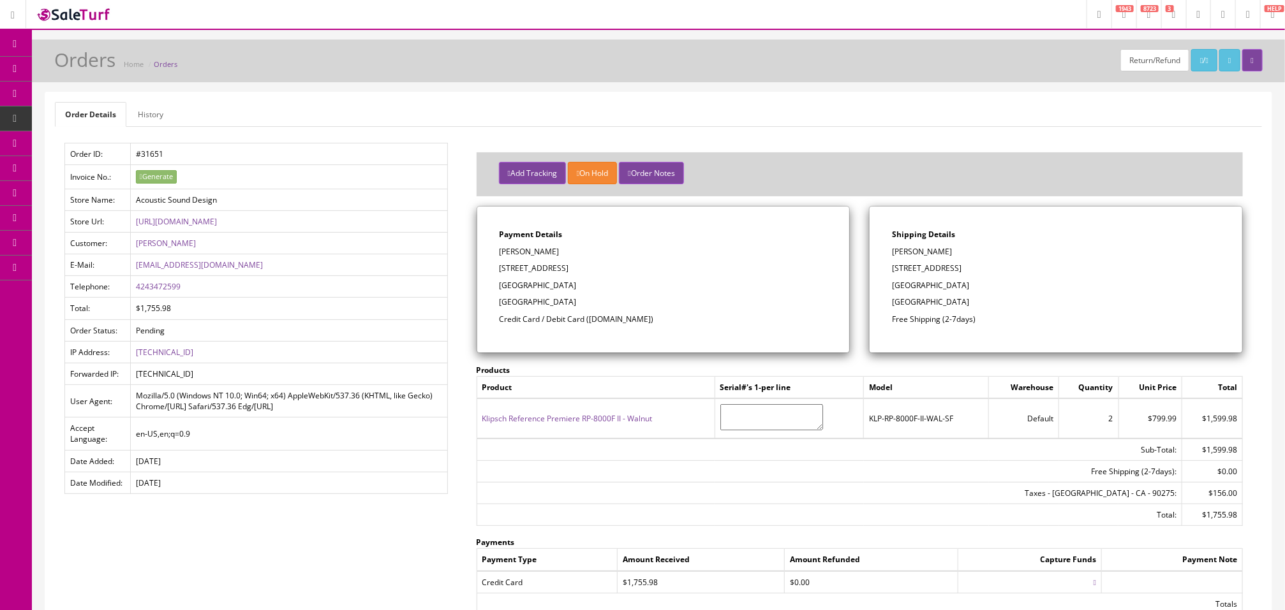 Image resolution: width=1285 pixels, height=610 pixels. I want to click on td: Invoice No.:, so click(98, 177).